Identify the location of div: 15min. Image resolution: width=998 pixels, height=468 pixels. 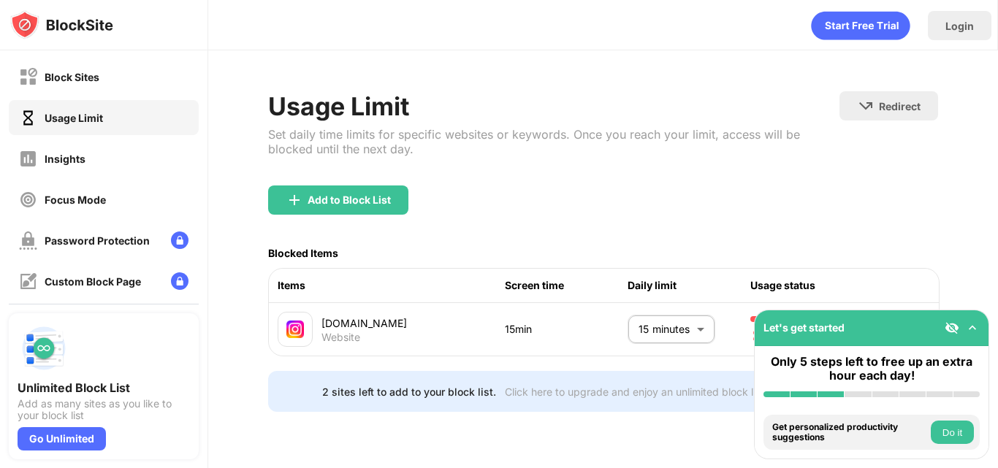
(566, 330).